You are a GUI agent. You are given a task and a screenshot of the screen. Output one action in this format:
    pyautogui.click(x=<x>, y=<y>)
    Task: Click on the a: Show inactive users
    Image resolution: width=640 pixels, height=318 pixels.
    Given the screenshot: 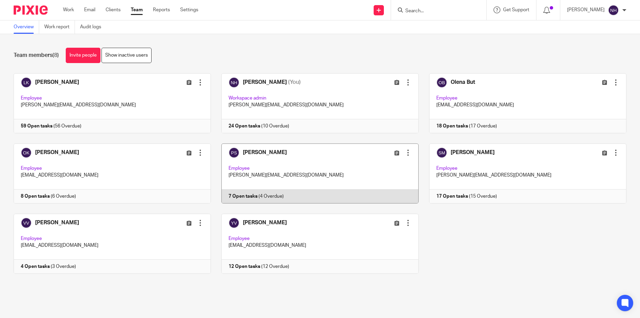 What is the action you would take?
    pyautogui.click(x=126, y=55)
    